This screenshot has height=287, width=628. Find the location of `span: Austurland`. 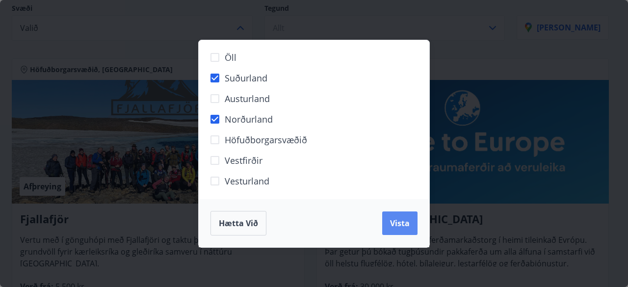

span: Austurland is located at coordinates (247, 99).